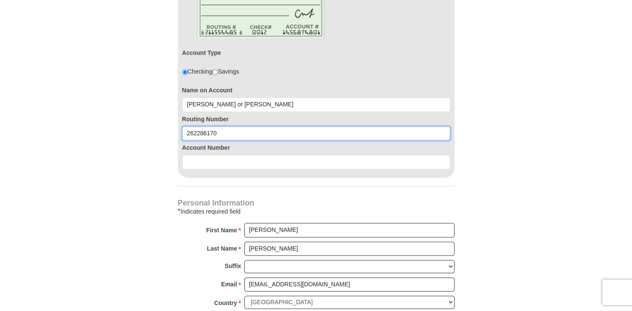 This screenshot has height=311, width=632. What do you see at coordinates (222, 249) in the screenshot?
I see `strong: Last Name` at bounding box center [222, 249].